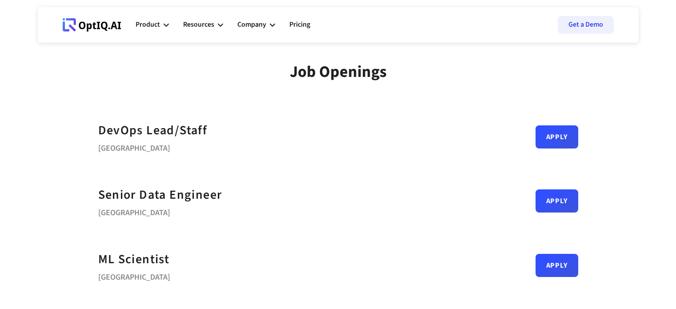 The image size is (676, 309). I want to click on a: Webflow Homepage, so click(92, 25).